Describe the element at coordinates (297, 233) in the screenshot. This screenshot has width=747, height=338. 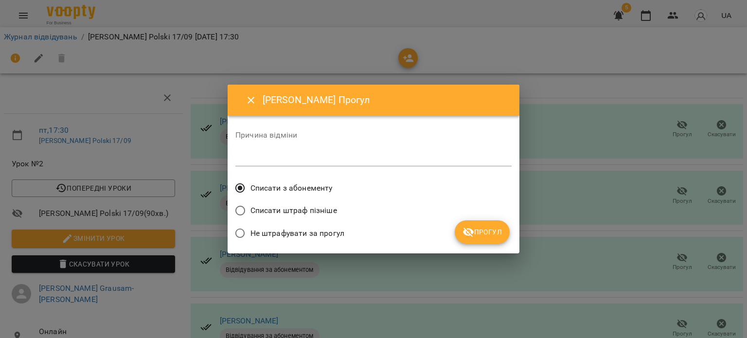
I see `span: Не штрафувати за прогул` at that location.